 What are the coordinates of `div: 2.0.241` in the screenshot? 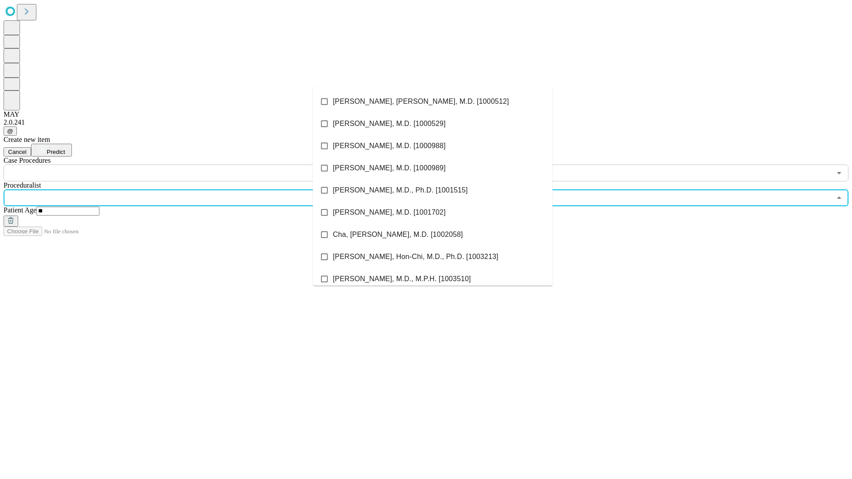 It's located at (426, 123).